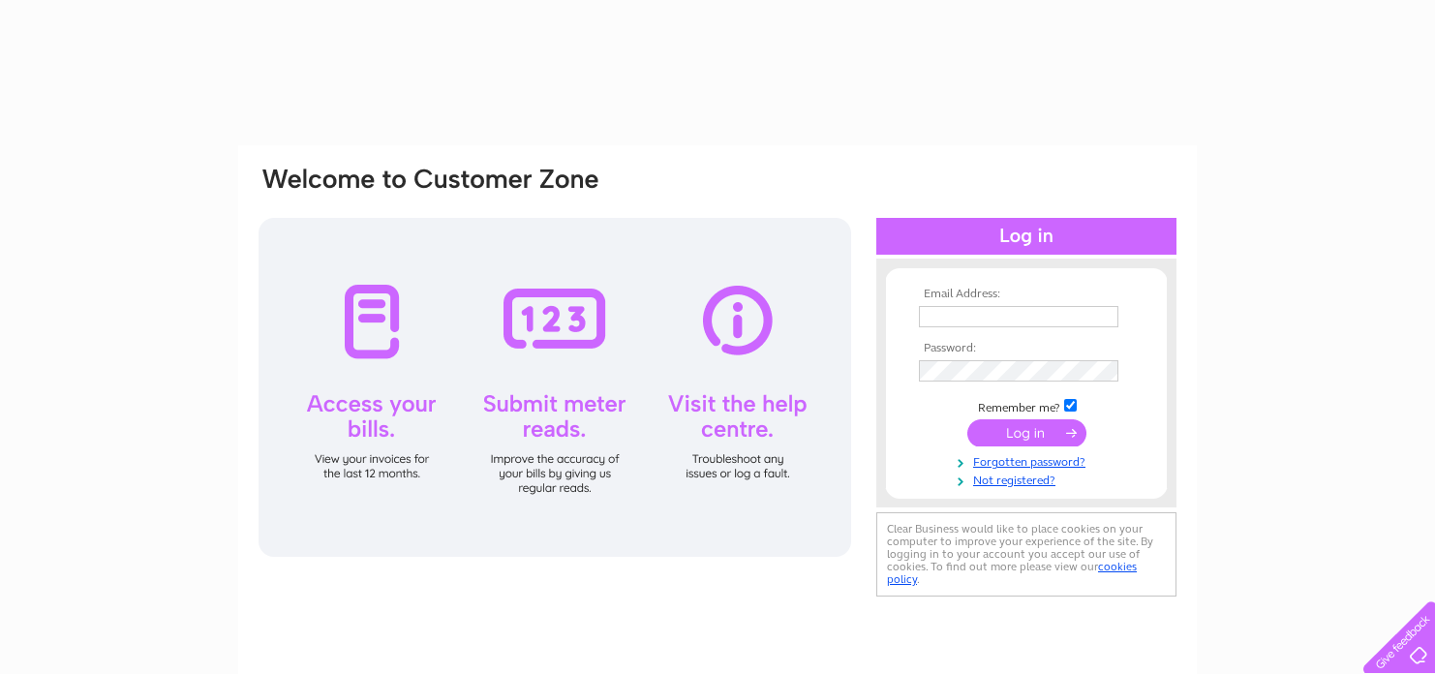 The image size is (1435, 674). I want to click on th: Password:, so click(1027, 349).